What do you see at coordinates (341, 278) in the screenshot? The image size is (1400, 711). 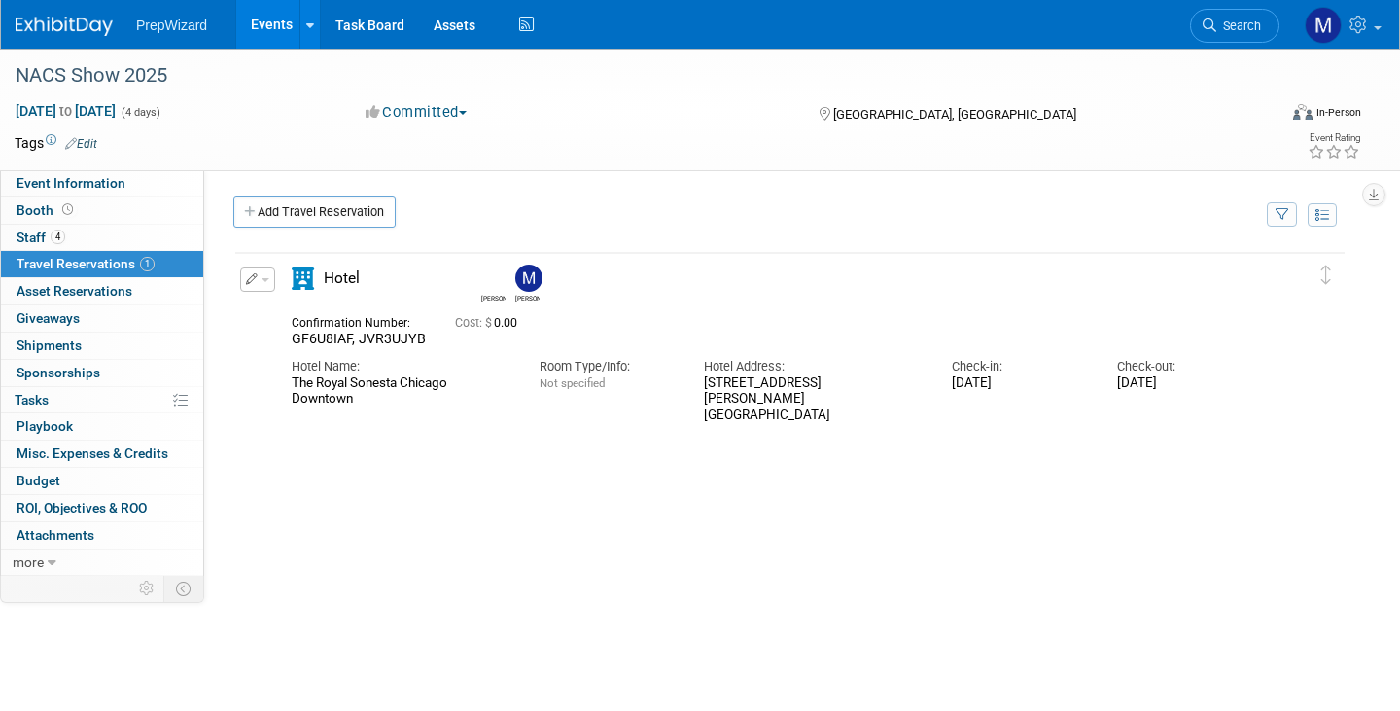 I see `span: Hotel` at bounding box center [341, 278].